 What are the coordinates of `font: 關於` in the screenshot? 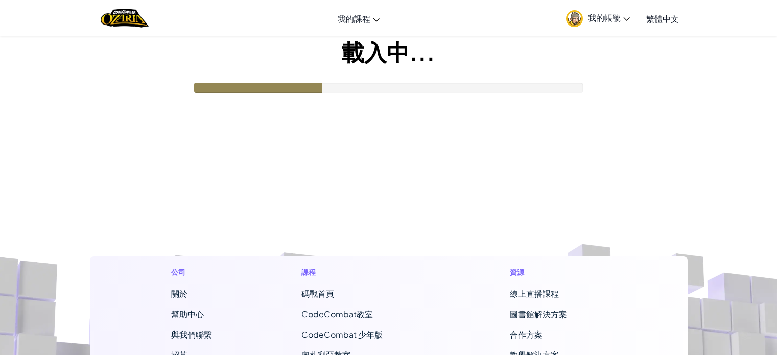 It's located at (179, 293).